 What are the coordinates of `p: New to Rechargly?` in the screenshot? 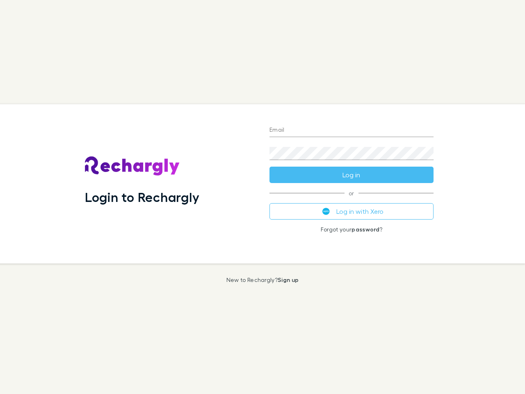 It's located at (263, 280).